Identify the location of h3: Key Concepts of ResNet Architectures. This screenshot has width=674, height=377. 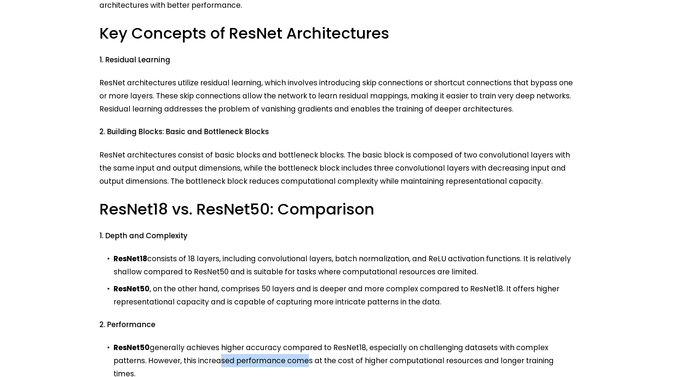
(337, 33).